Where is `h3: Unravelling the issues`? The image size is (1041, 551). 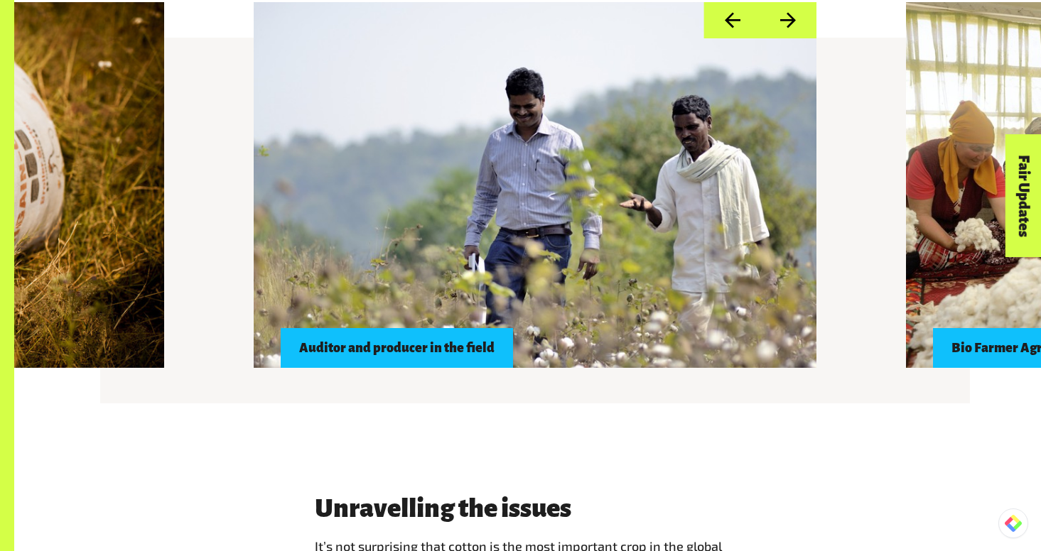 h3: Unravelling the issues is located at coordinates (528, 509).